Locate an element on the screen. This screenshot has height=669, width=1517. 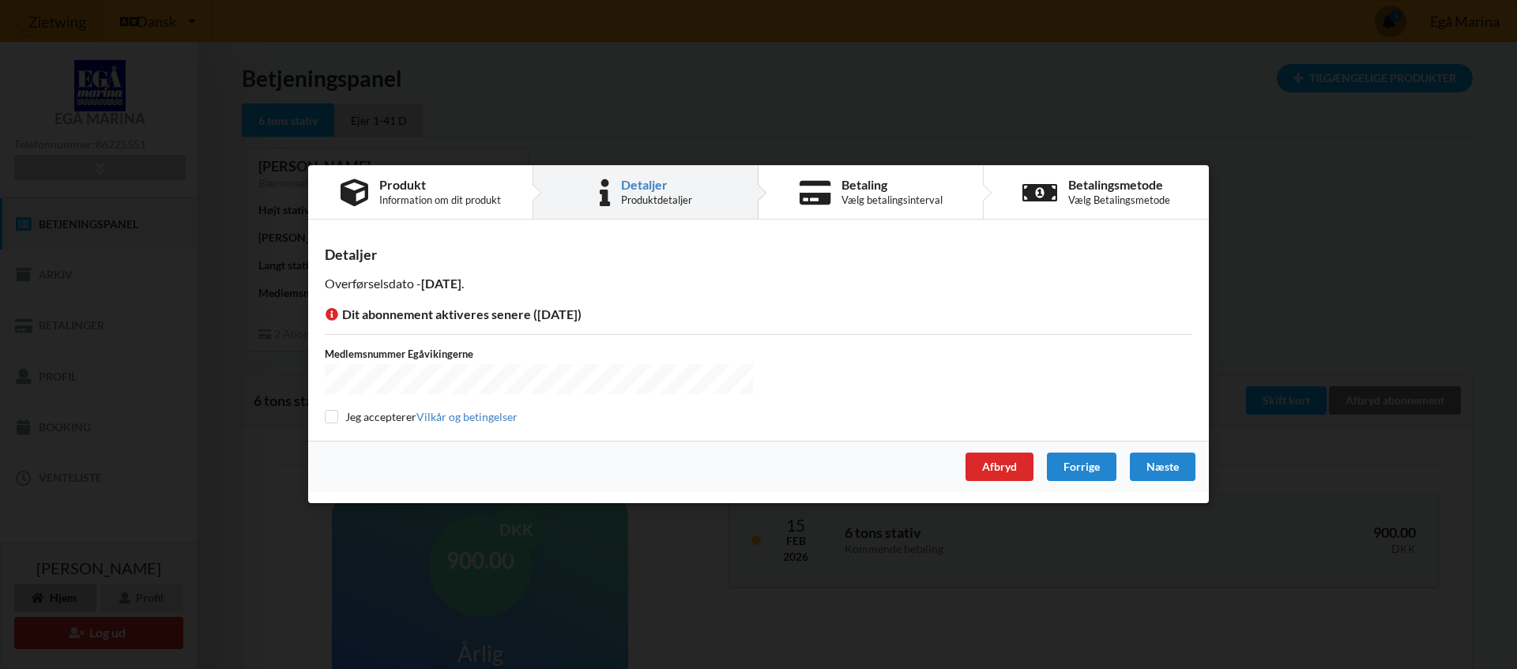
a: Vilkår og betingelser is located at coordinates (467, 416).